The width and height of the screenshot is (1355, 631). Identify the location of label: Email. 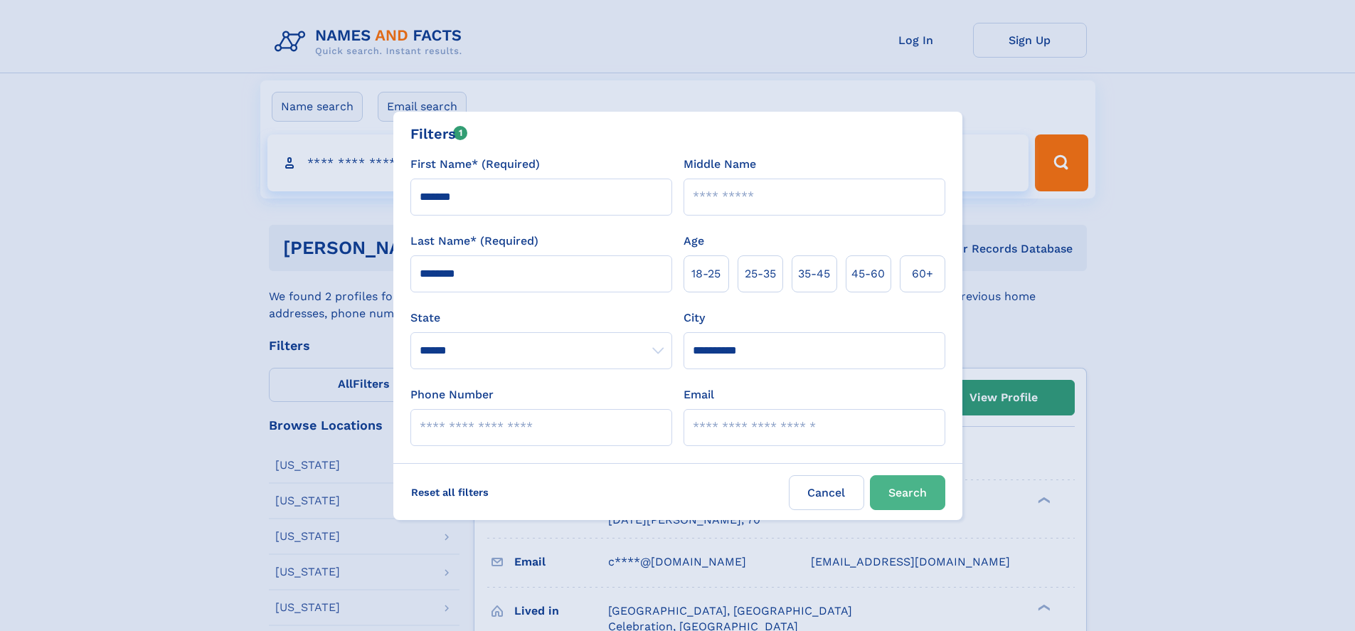
(698, 395).